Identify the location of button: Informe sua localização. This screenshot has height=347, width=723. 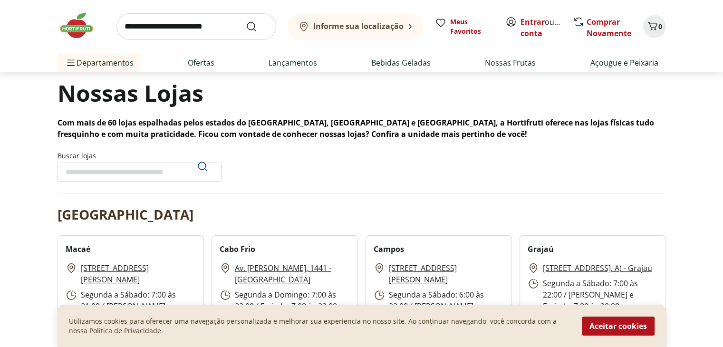
(356, 27).